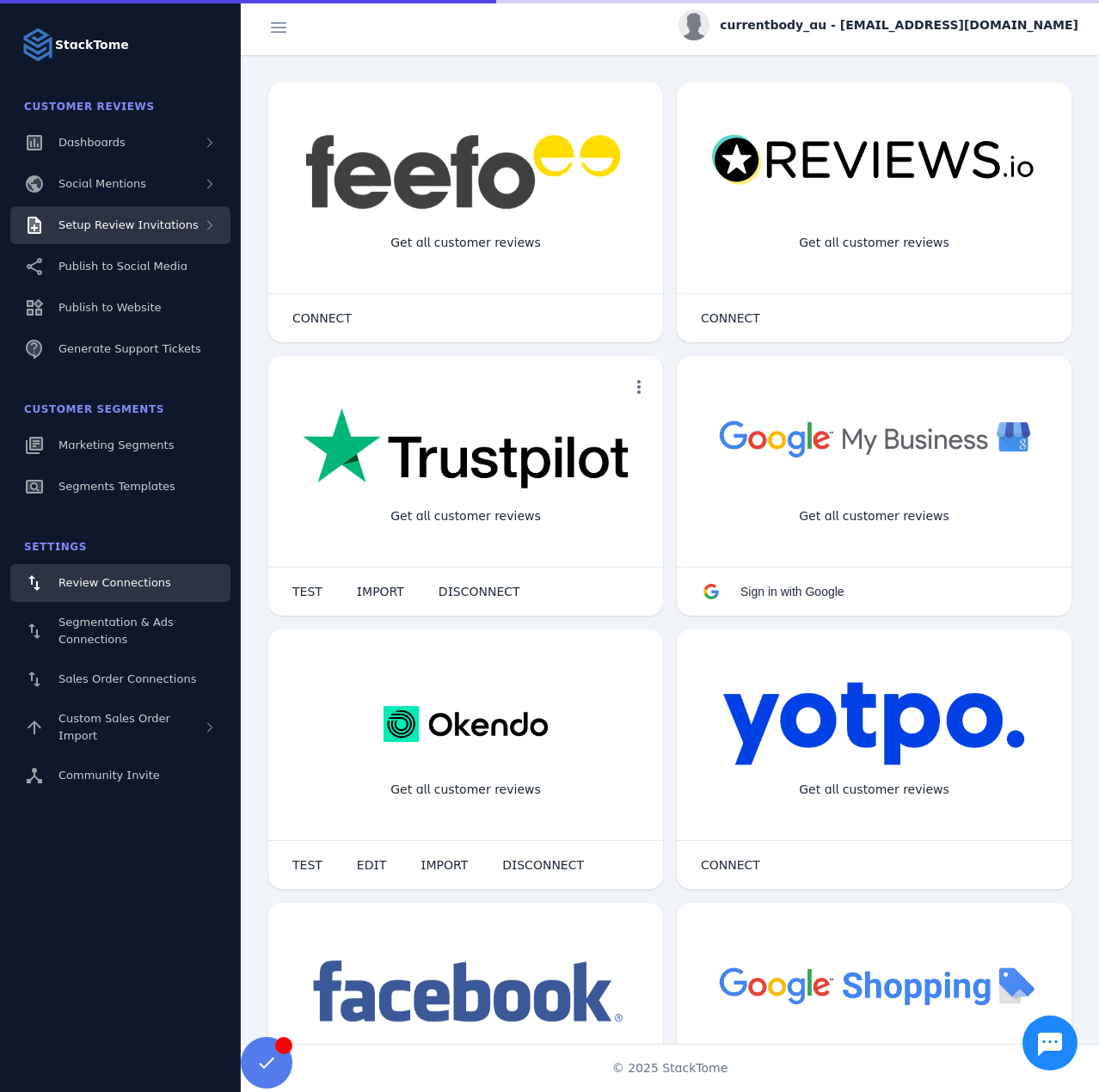 This screenshot has width=1099, height=1092. I want to click on a: Segments Templates, so click(121, 487).